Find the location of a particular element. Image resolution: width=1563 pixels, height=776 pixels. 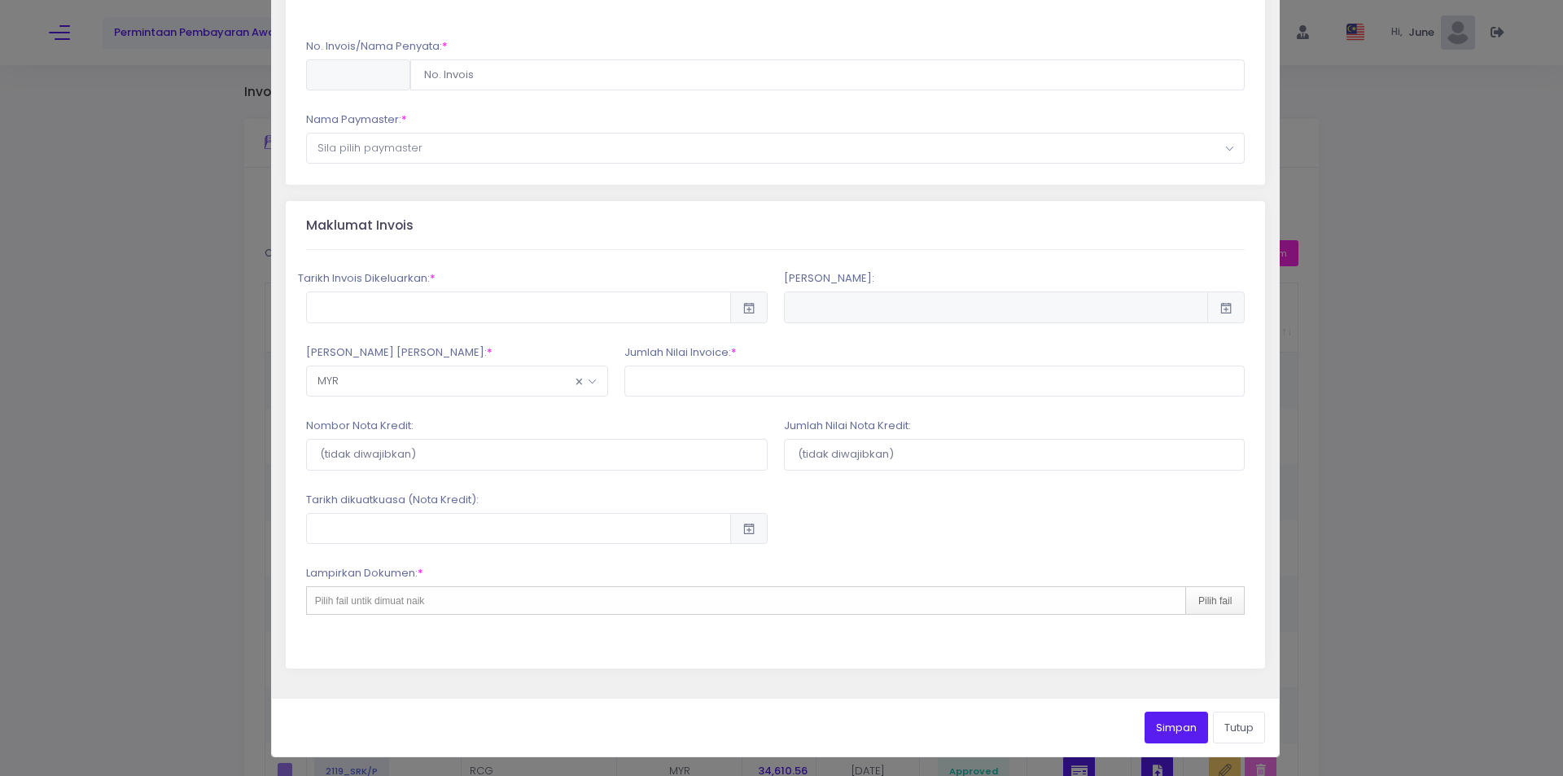

div: Pilih fail is located at coordinates (1215, 600).